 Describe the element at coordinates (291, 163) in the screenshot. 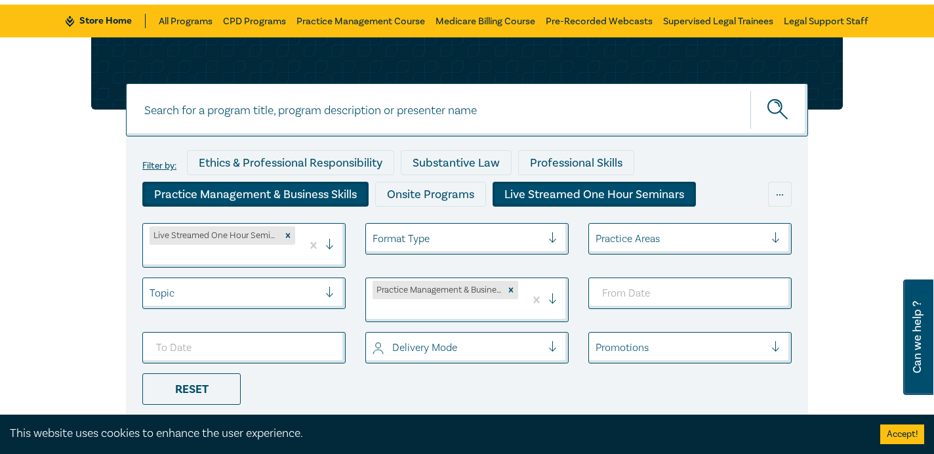

I see `div: Ethics & Professional Responsibility` at that location.